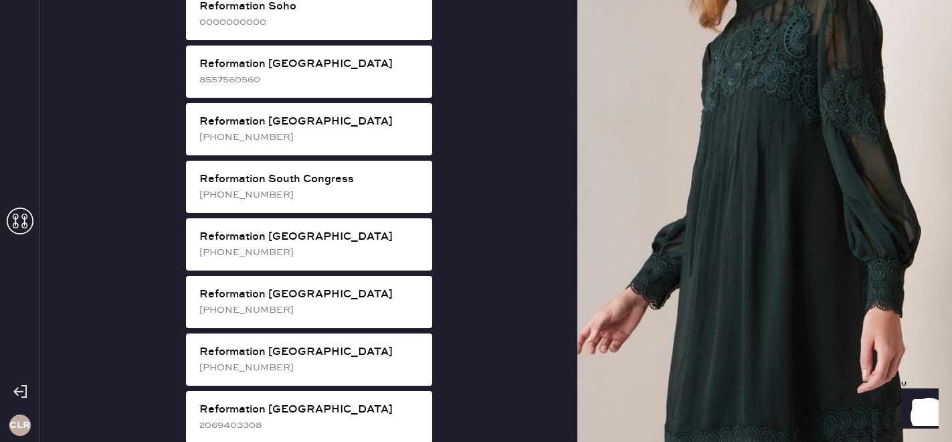  I want to click on div: 2069403308, so click(310, 425).